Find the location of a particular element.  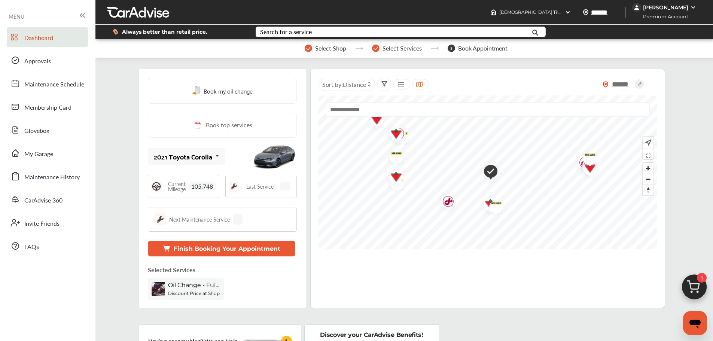

span: Oil Change - Full-synthetic is located at coordinates (194, 285).